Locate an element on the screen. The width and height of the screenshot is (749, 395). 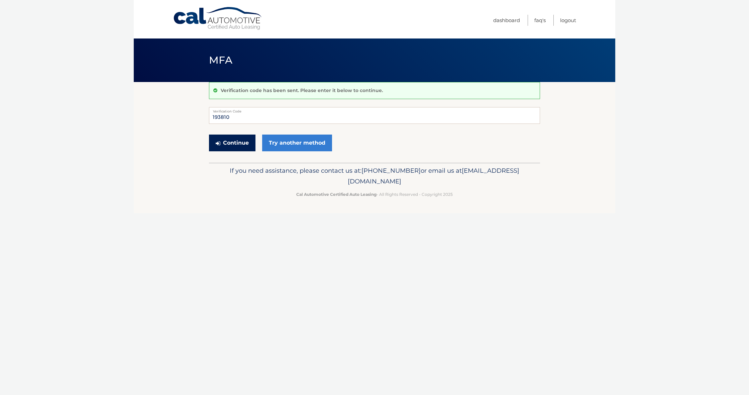
a: Logout is located at coordinates (568, 20).